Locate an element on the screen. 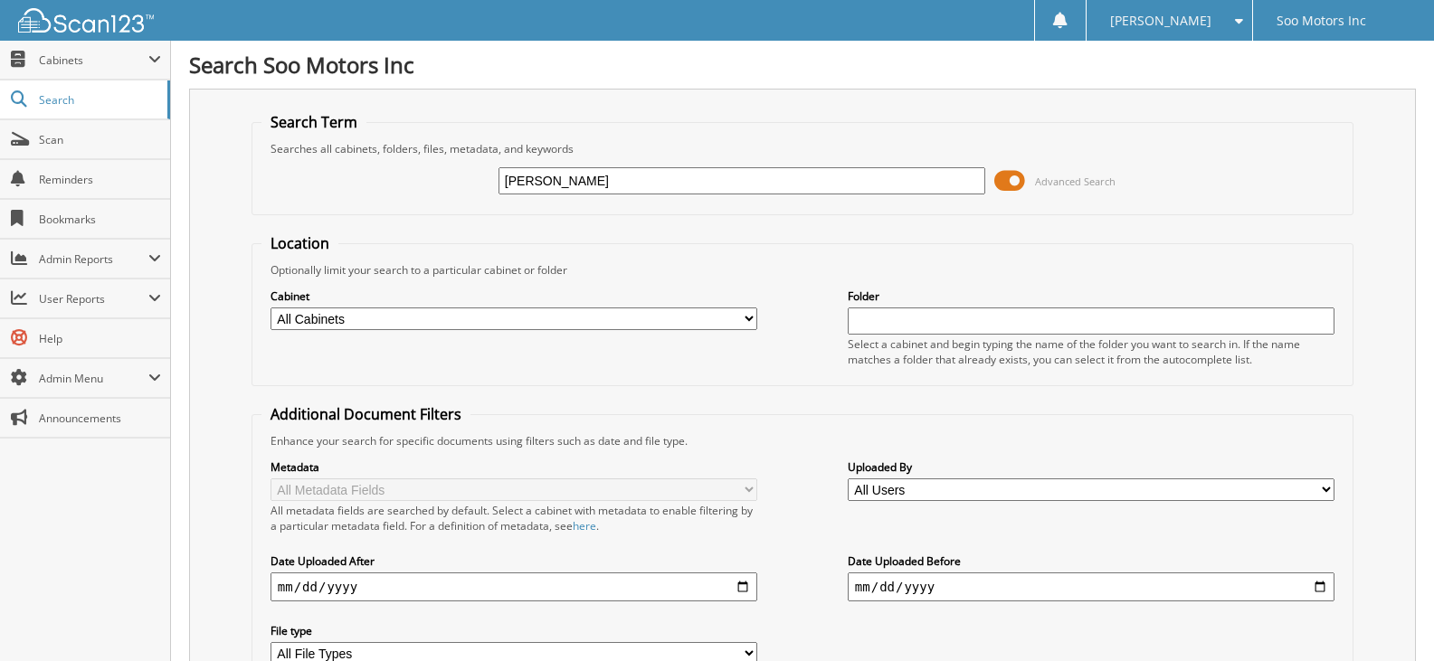 This screenshot has width=1434, height=661. span: Advanced Search is located at coordinates (1075, 181).